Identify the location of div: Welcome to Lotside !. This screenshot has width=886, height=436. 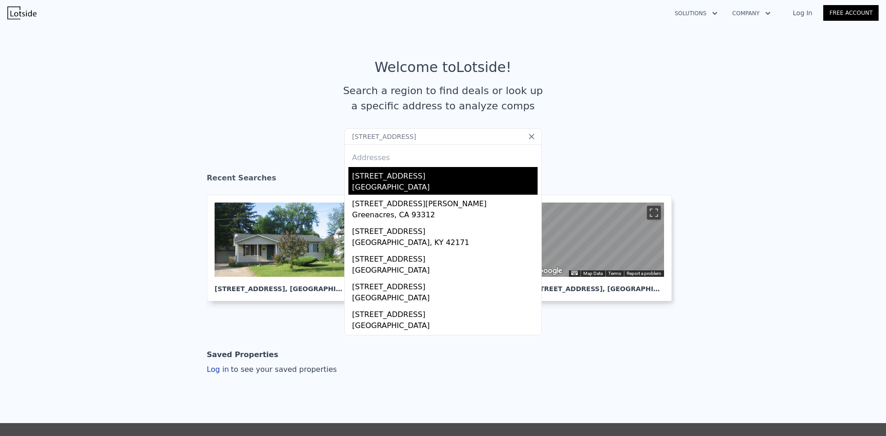
(443, 67).